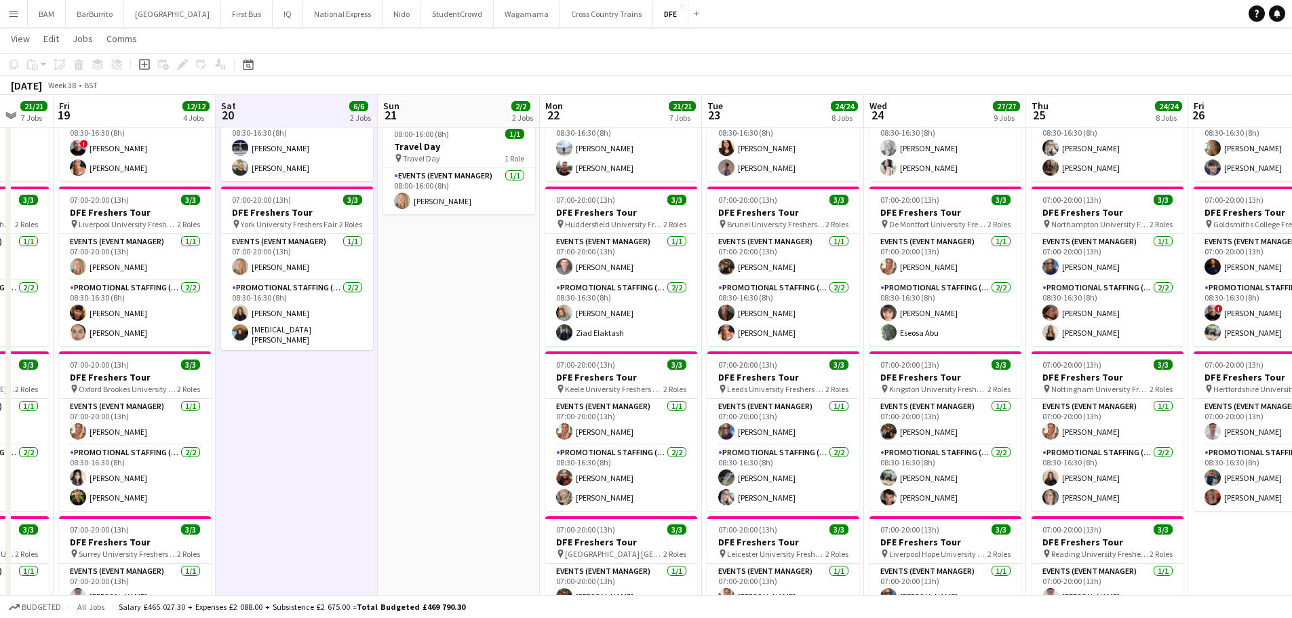 The width and height of the screenshot is (1292, 618). Describe the element at coordinates (121, 39) in the screenshot. I see `a: Comms` at that location.